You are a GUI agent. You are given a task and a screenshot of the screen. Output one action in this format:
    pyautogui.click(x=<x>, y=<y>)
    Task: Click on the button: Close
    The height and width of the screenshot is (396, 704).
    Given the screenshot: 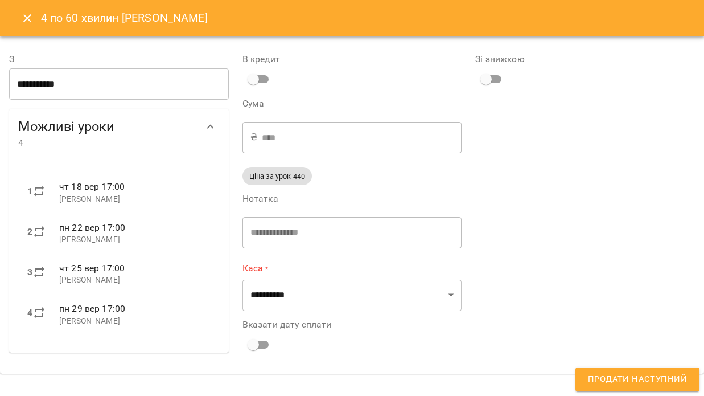 What is the action you would take?
    pyautogui.click(x=27, y=18)
    